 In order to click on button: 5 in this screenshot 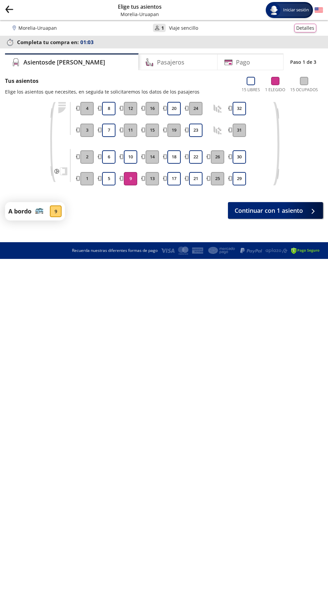, I will do `click(109, 179)`.